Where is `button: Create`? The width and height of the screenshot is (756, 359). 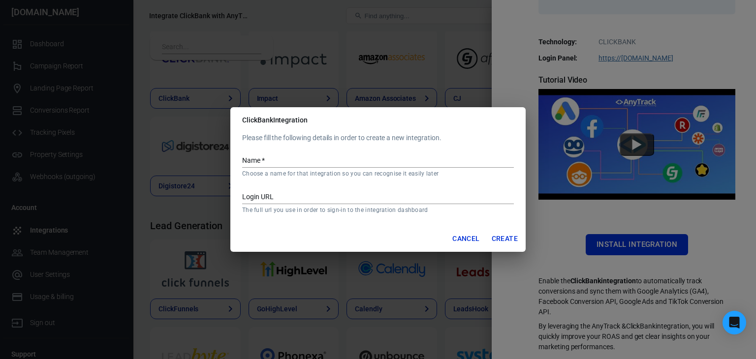
button: Create is located at coordinates (504, 239).